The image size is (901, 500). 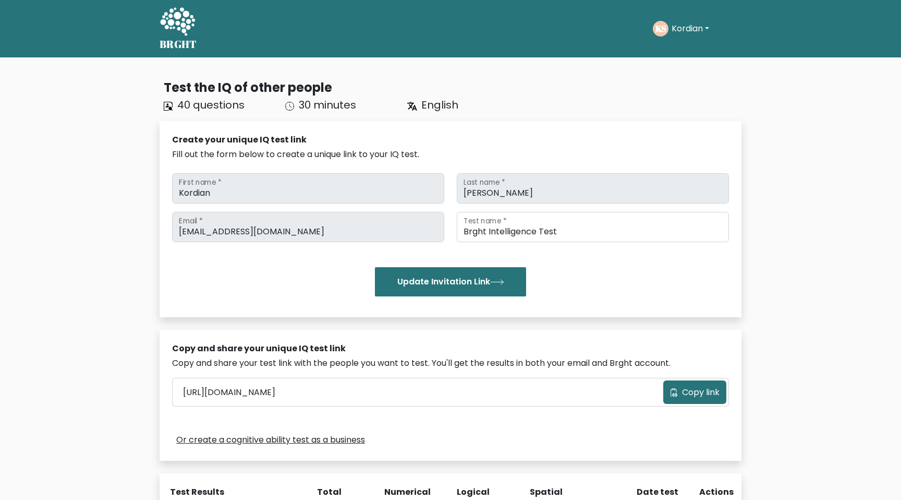 I want to click on div: Create your unique IQ test link, so click(x=451, y=140).